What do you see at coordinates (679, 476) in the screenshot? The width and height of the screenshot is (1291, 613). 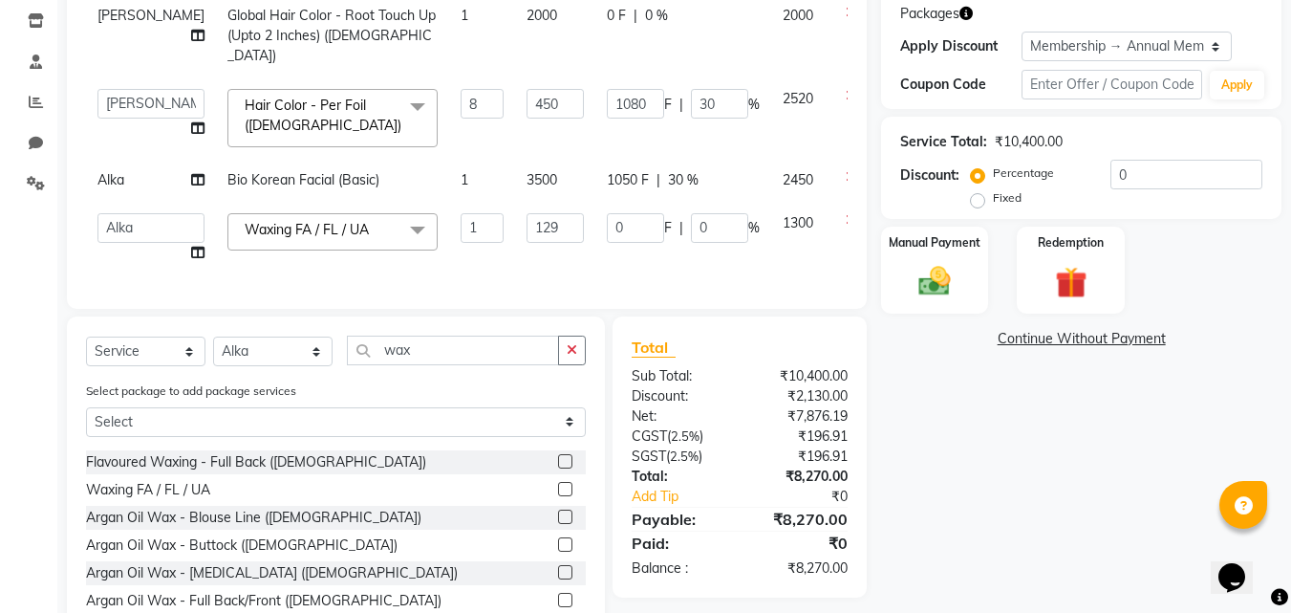 I see `div: Total:` at bounding box center [679, 476].